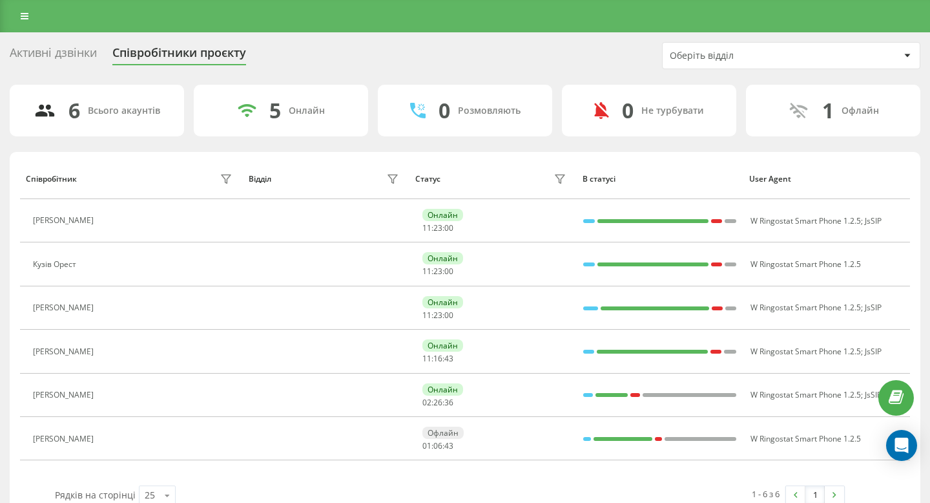 The width and height of the screenshot is (930, 503). What do you see at coordinates (828, 110) in the screenshot?
I see `div: 1` at bounding box center [828, 110].